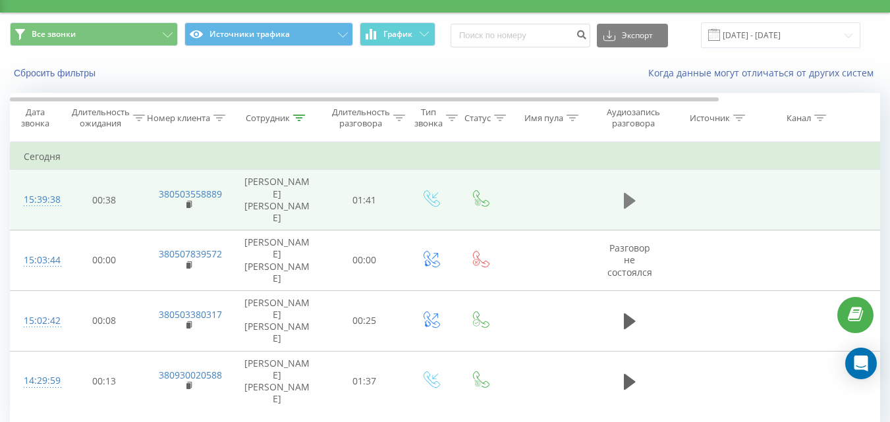 The width and height of the screenshot is (890, 422). What do you see at coordinates (364, 200) in the screenshot?
I see `td: 01:41` at bounding box center [364, 200].